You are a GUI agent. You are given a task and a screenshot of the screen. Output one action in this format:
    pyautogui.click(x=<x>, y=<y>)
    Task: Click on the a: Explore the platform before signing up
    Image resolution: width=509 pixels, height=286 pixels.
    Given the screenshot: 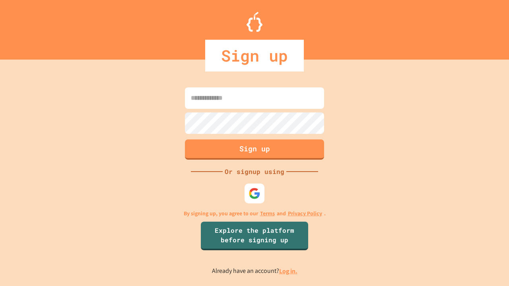 What is the action you would take?
    pyautogui.click(x=255, y=236)
    